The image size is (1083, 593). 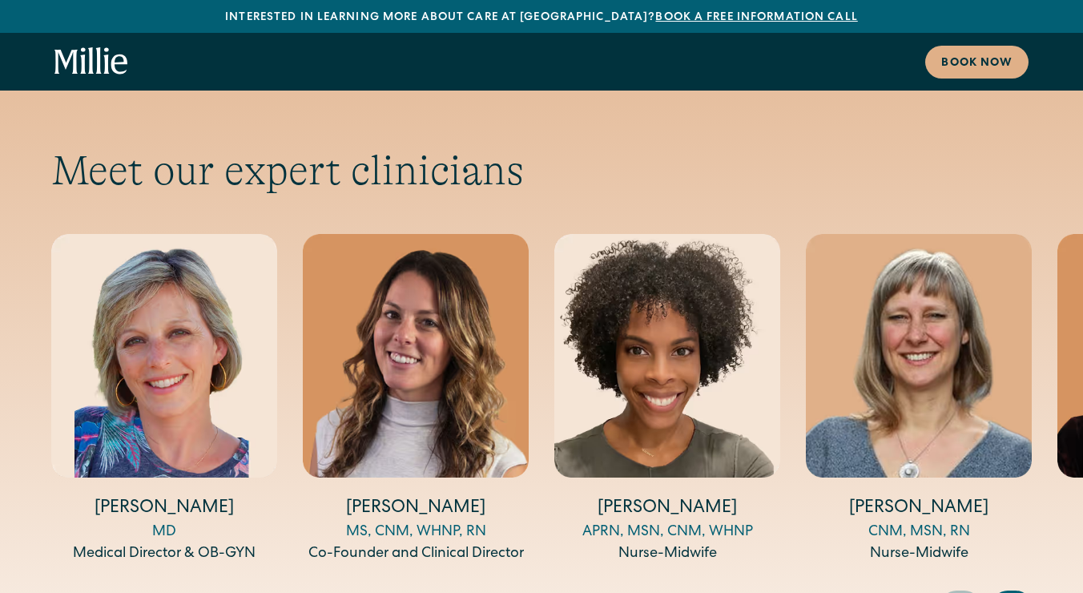 I want to click on div: 1 / 14, so click(x=164, y=399).